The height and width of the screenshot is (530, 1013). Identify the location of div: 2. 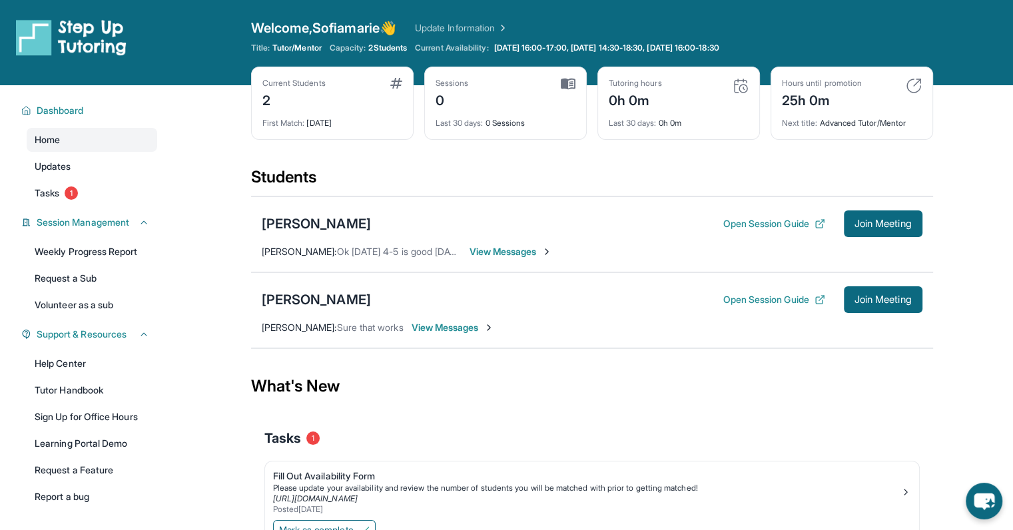
(294, 99).